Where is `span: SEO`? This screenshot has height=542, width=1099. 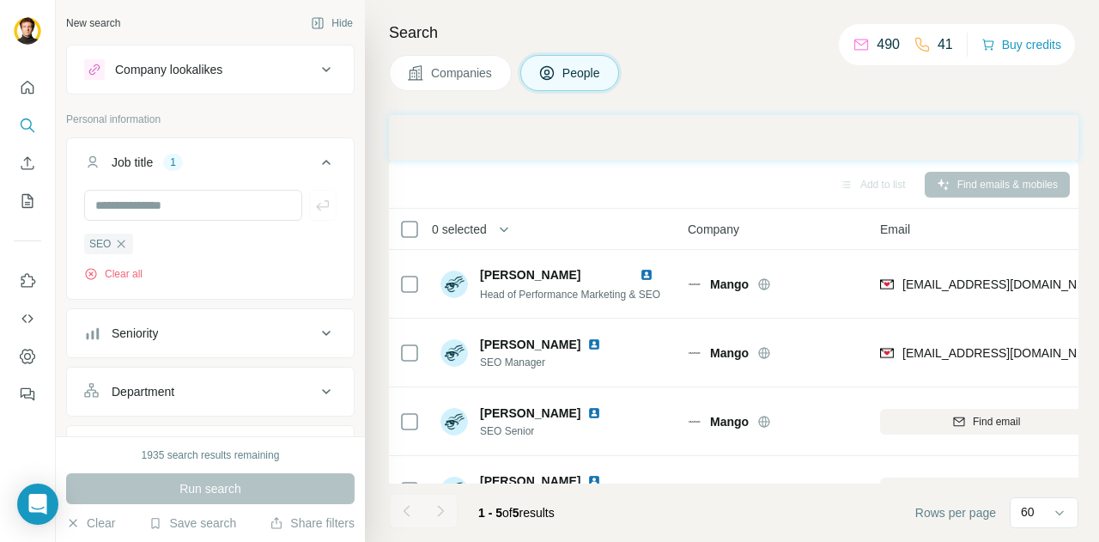
span: SEO is located at coordinates (100, 244).